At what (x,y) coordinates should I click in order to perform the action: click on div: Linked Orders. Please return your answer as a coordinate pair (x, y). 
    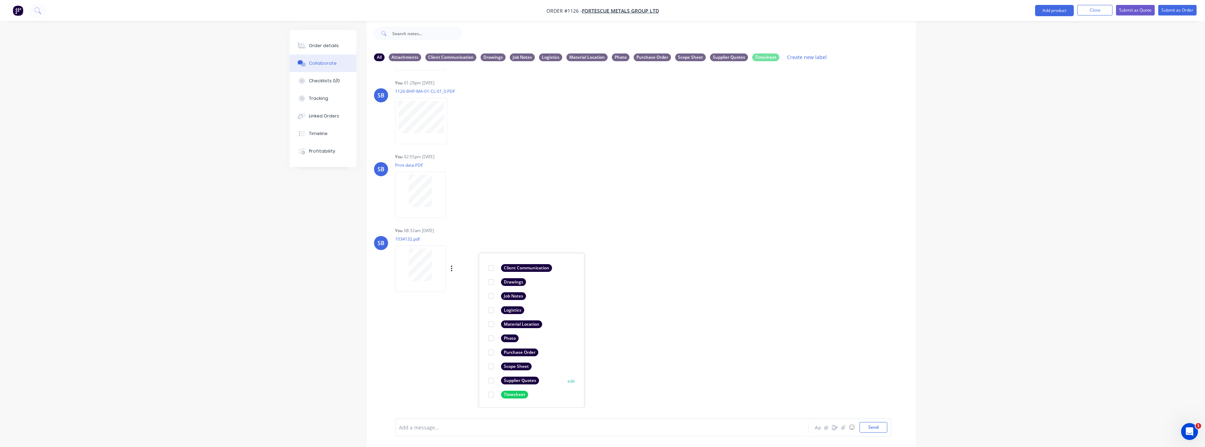
    Looking at the image, I should click on (324, 116).